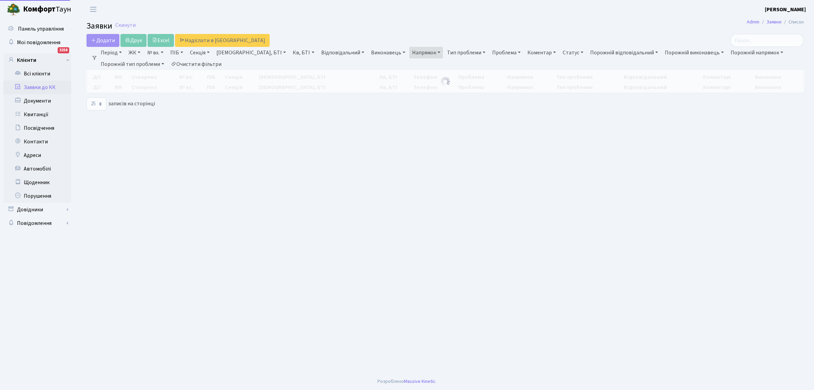 This screenshot has width=814, height=390. What do you see at coordinates (37, 169) in the screenshot?
I see `a: Автомобілі` at bounding box center [37, 169].